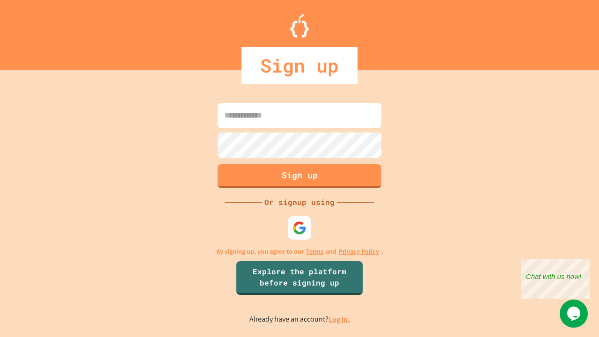 The image size is (599, 337). What do you see at coordinates (32, 17) in the screenshot?
I see `p: Chat with us now!` at bounding box center [32, 17].